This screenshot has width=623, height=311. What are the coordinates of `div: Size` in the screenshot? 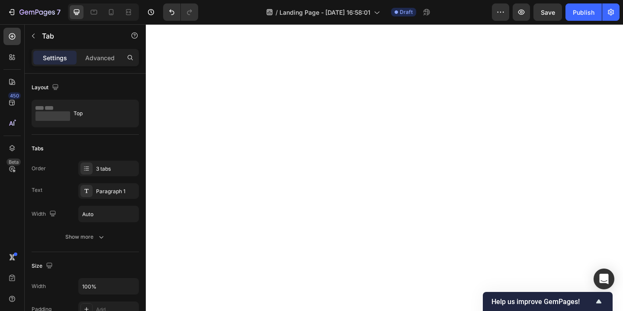 It's located at (43, 266).